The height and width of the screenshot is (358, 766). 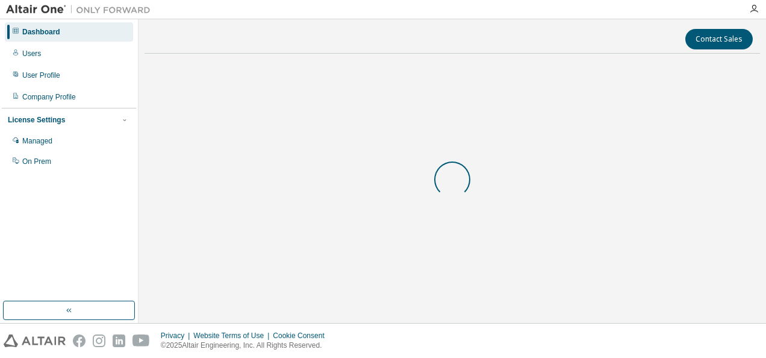 What do you see at coordinates (37, 141) in the screenshot?
I see `div: Managed` at bounding box center [37, 141].